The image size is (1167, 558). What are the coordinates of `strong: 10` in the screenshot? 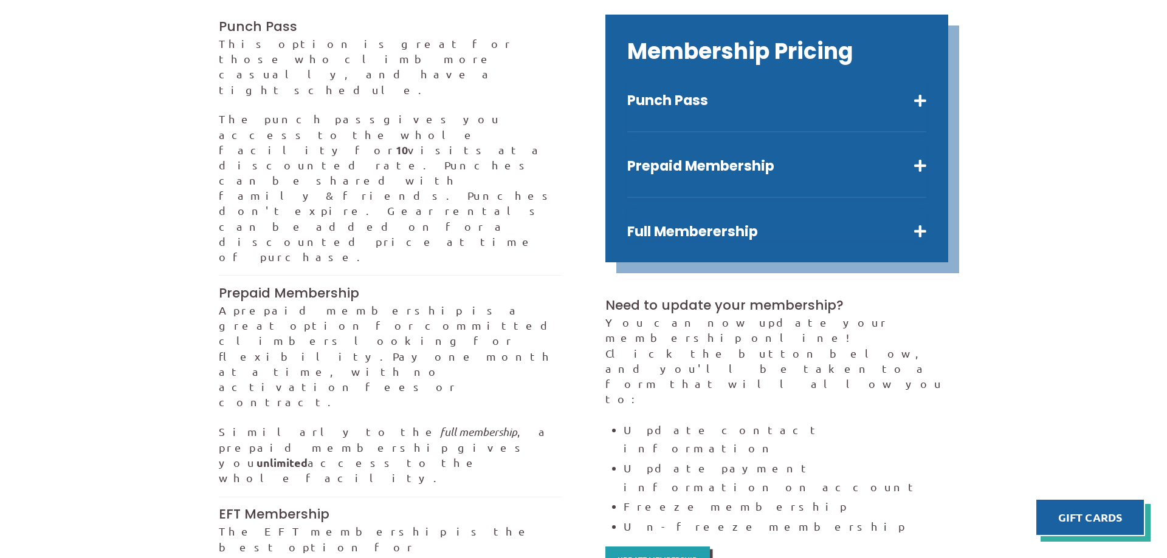 It's located at (402, 149).